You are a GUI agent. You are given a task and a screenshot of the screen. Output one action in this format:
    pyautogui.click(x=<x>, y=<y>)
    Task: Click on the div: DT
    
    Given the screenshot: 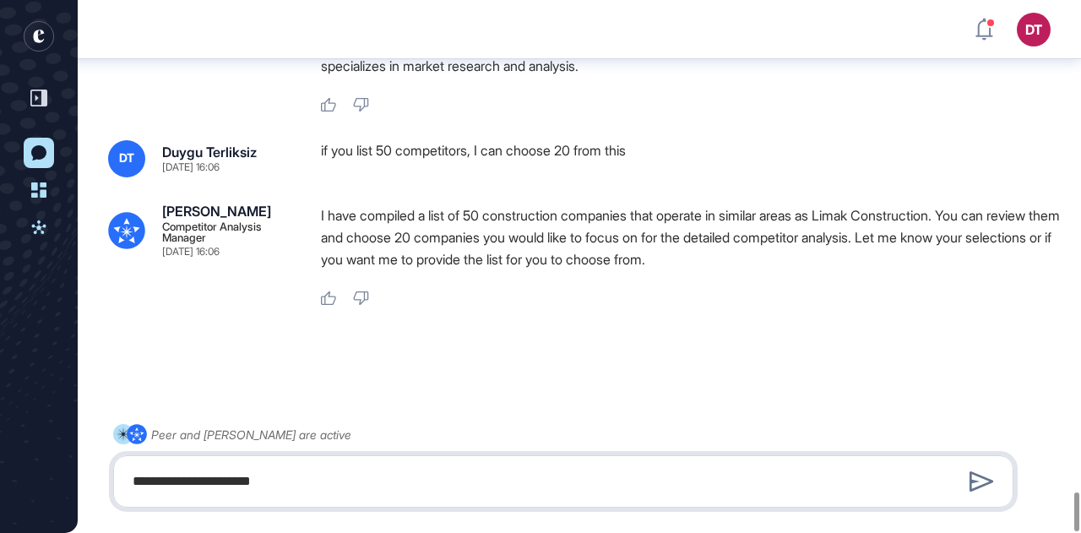 What is the action you would take?
    pyautogui.click(x=1034, y=30)
    